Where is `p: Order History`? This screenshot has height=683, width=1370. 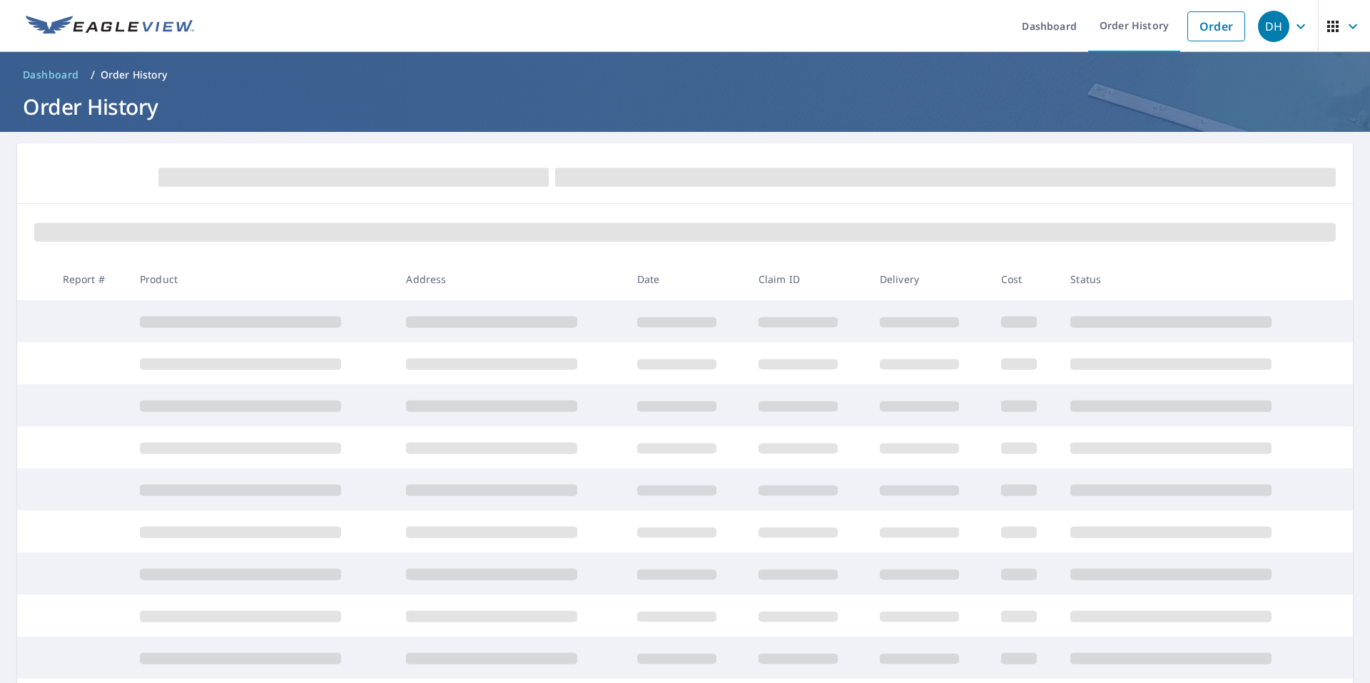
p: Order History is located at coordinates (134, 75).